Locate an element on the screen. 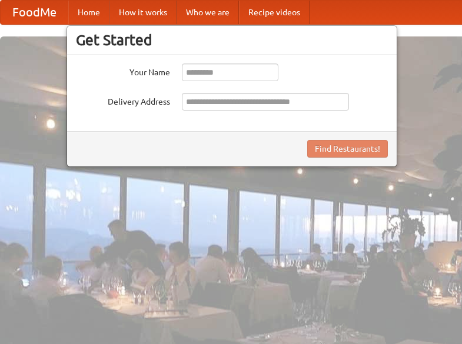 This screenshot has height=344, width=462. a: Who we are is located at coordinates (208, 12).